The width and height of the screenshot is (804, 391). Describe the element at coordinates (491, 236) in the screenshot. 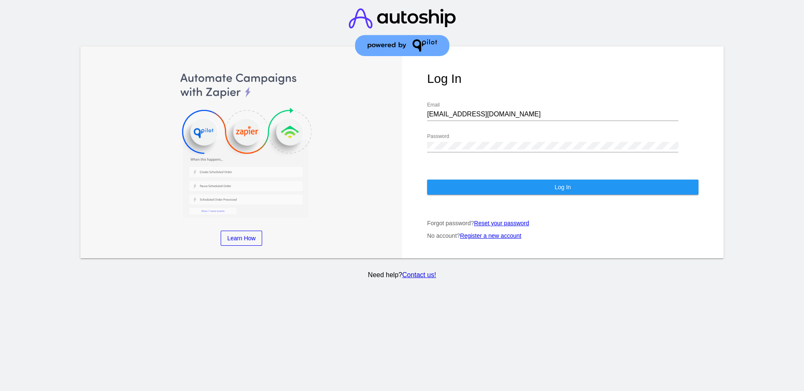

I see `a: Register a new account` at that location.